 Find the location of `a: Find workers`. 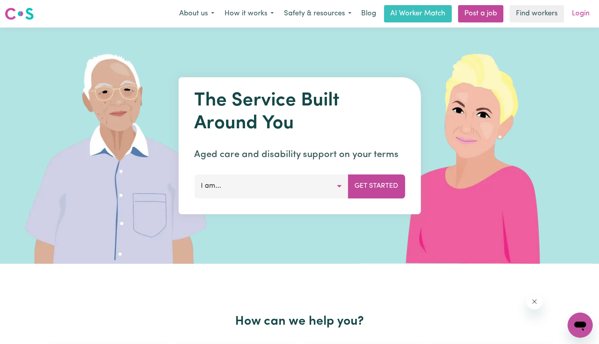

a: Find workers is located at coordinates (537, 14).